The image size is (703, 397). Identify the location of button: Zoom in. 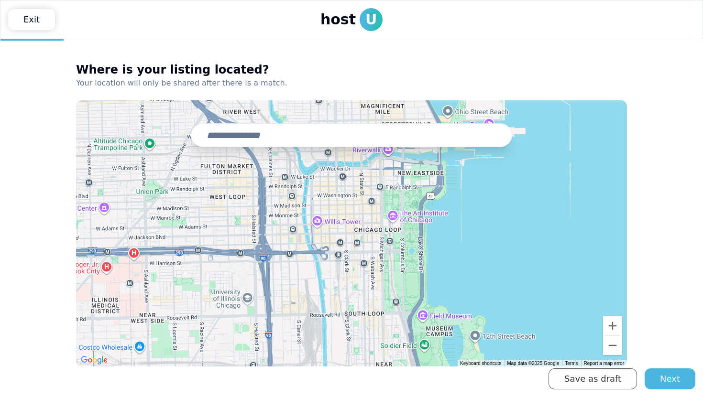
(612, 326).